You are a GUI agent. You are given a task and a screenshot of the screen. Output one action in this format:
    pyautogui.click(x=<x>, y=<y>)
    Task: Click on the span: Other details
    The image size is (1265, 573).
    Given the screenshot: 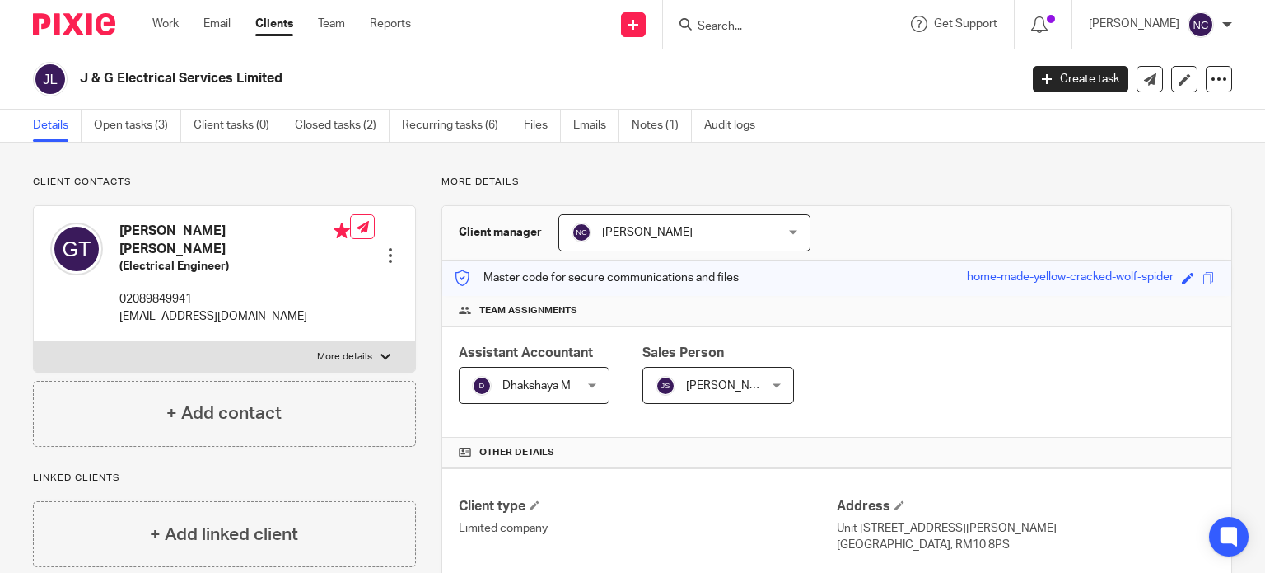 What is the action you would take?
    pyautogui.click(x=517, y=452)
    